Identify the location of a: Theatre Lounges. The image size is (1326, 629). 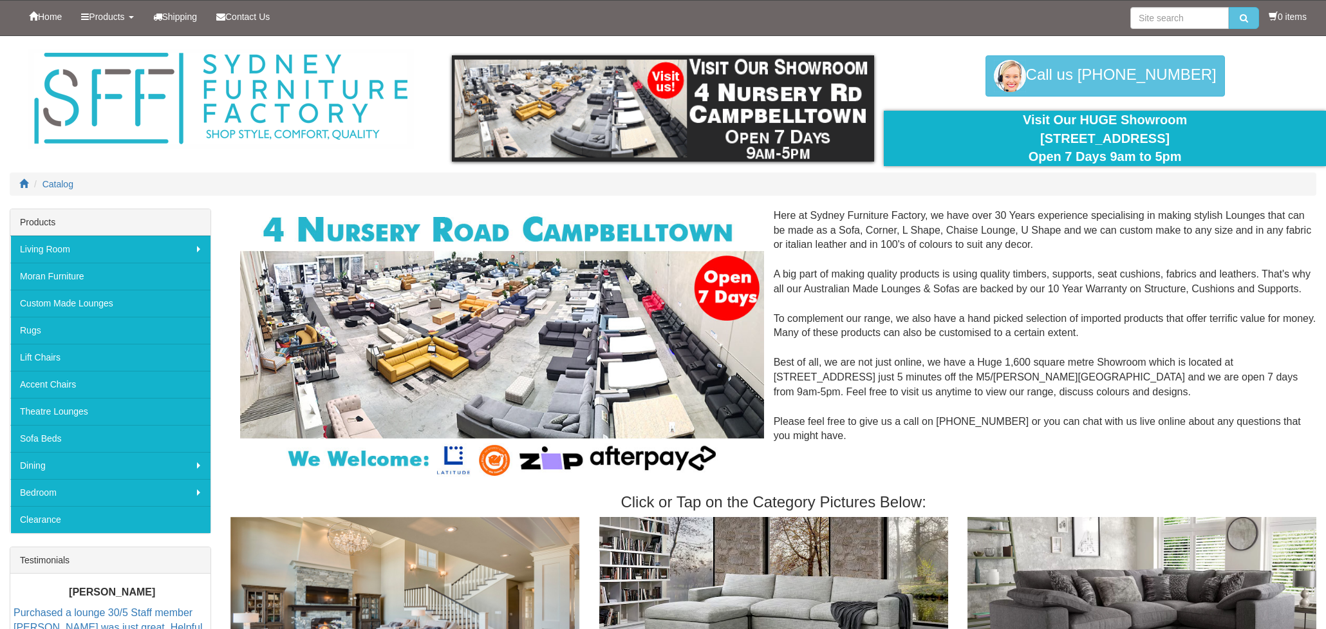
(110, 411).